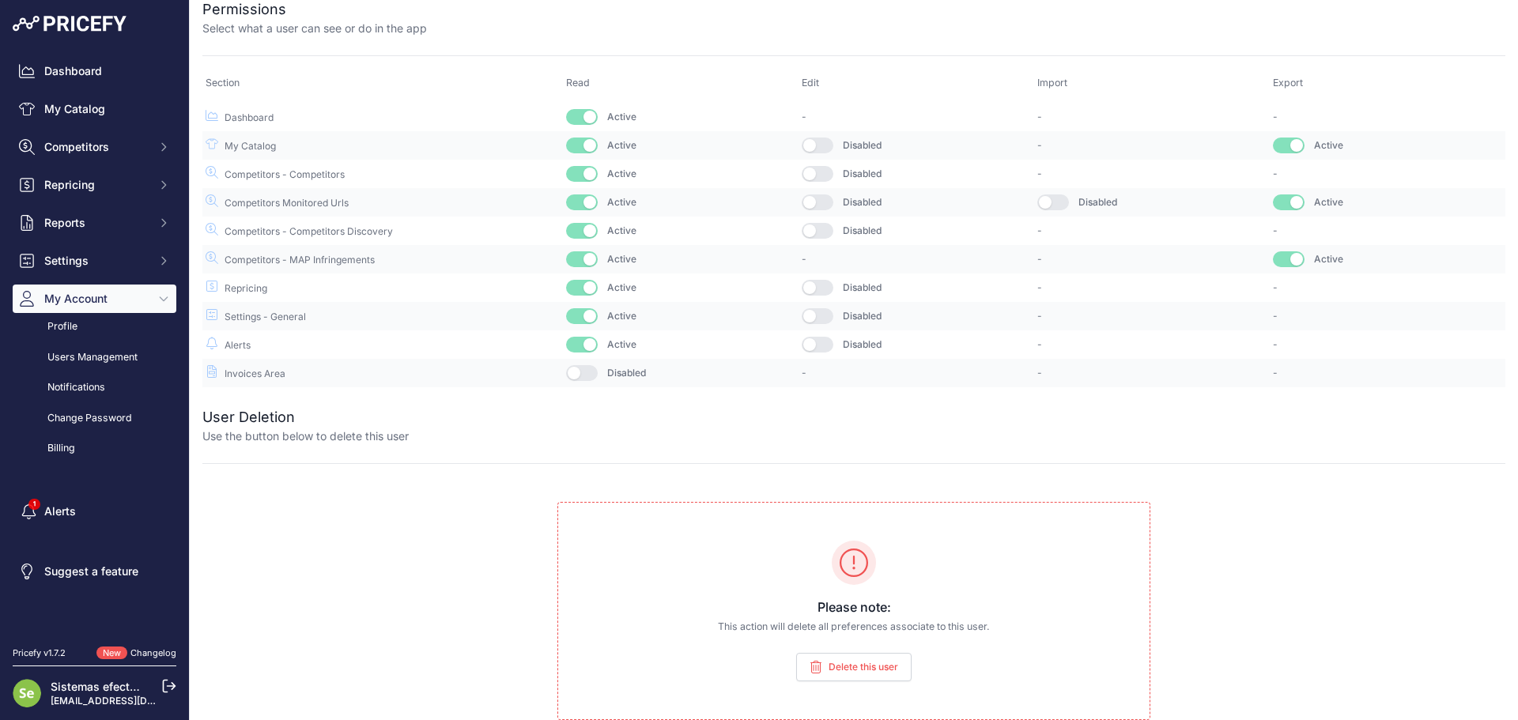  What do you see at coordinates (94, 512) in the screenshot?
I see `a: Alerts` at bounding box center [94, 512].